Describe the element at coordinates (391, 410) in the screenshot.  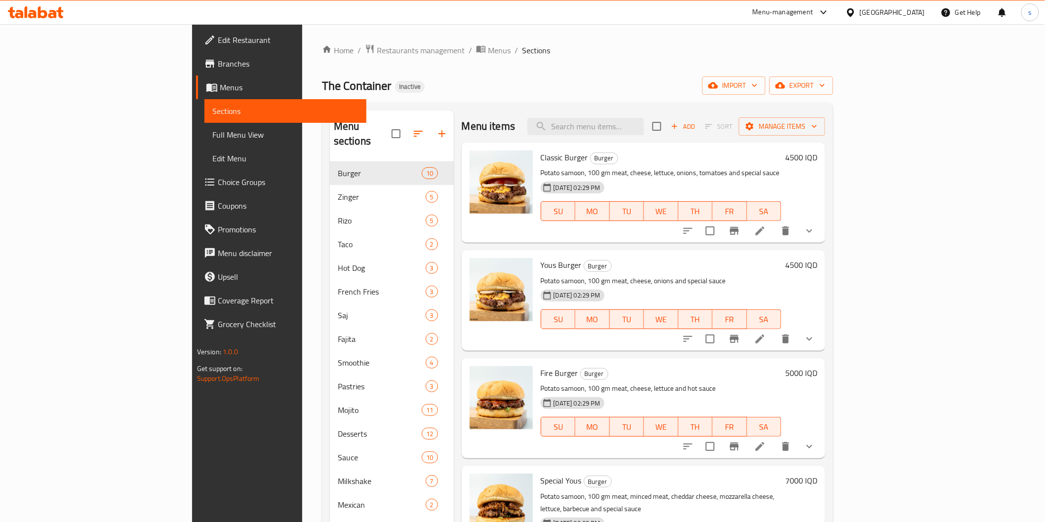
I see `div: Mojito11` at that location.